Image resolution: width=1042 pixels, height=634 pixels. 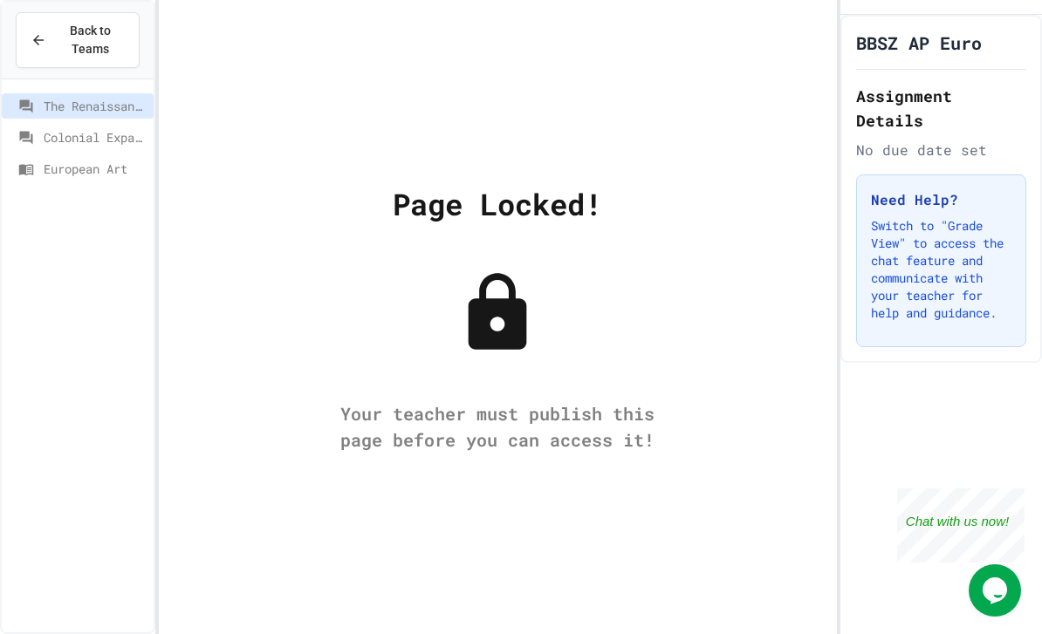 What do you see at coordinates (497, 427) in the screenshot?
I see `div: Your teacher must publish this page before you can access it!` at bounding box center [497, 427].